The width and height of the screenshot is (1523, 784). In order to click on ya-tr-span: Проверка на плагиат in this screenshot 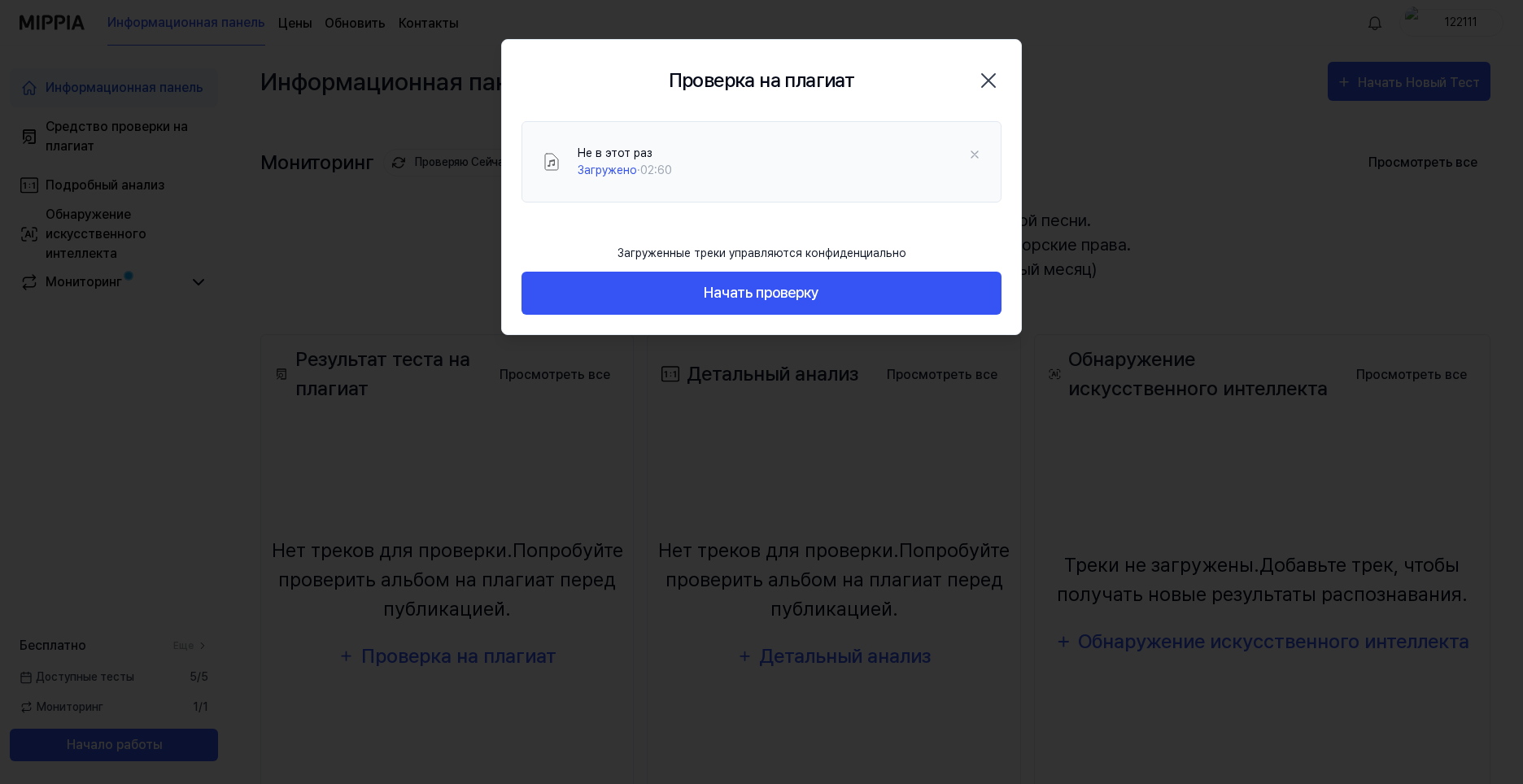, I will do `click(762, 80)`.